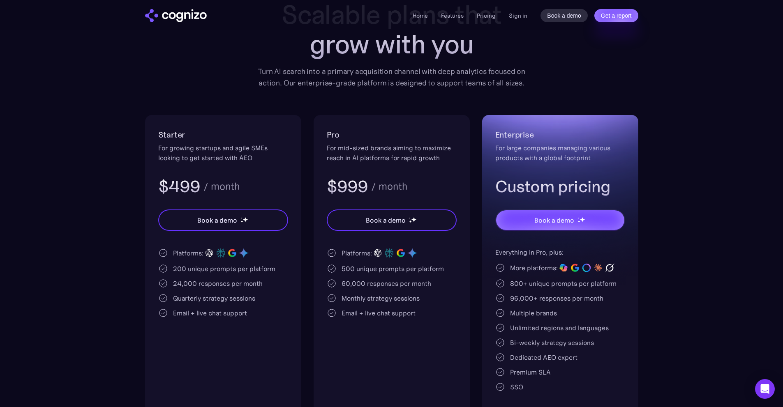  Describe the element at coordinates (552, 343) in the screenshot. I see `div: Bi-weekly strategy sessions` at that location.